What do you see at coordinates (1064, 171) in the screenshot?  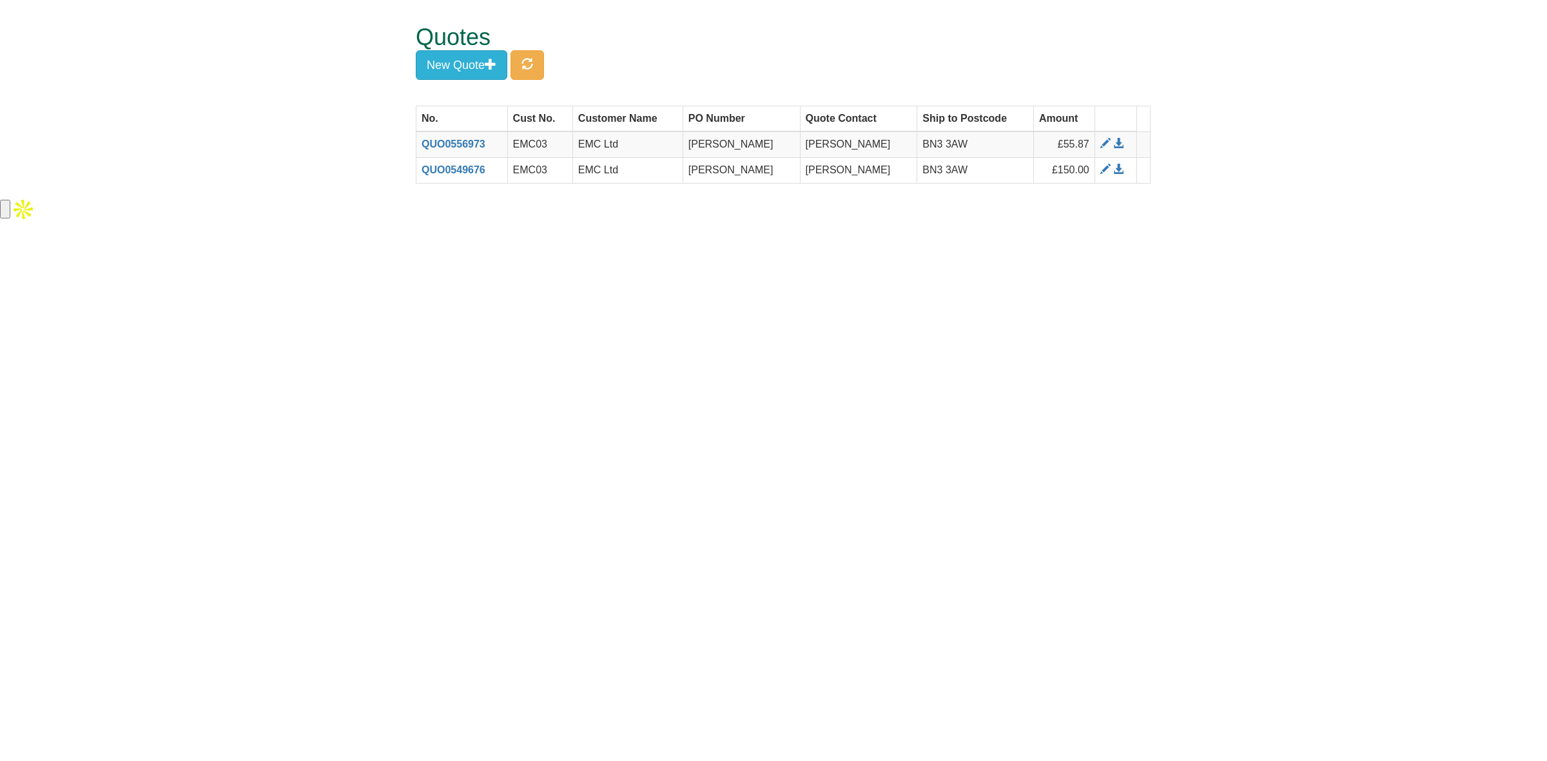 I see `td: £150.00` at bounding box center [1064, 171].